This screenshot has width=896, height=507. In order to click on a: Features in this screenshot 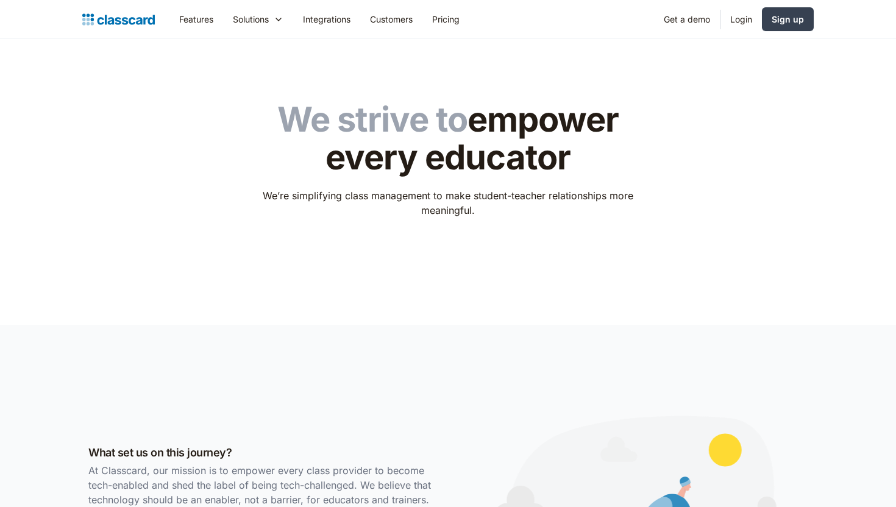, I will do `click(196, 19)`.